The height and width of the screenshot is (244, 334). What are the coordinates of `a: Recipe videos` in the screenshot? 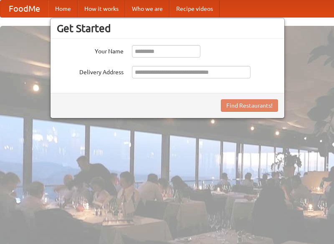 It's located at (194, 9).